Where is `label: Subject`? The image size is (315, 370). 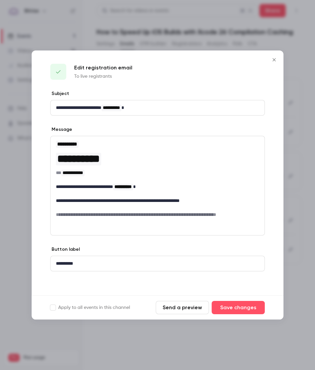
label: Subject is located at coordinates (59, 94).